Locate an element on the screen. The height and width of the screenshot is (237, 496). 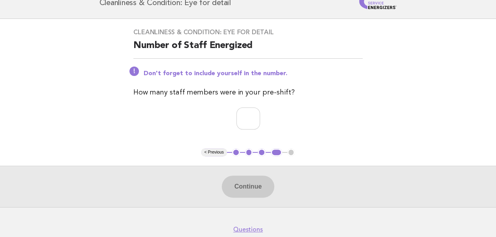
button: 2 is located at coordinates (249, 153).